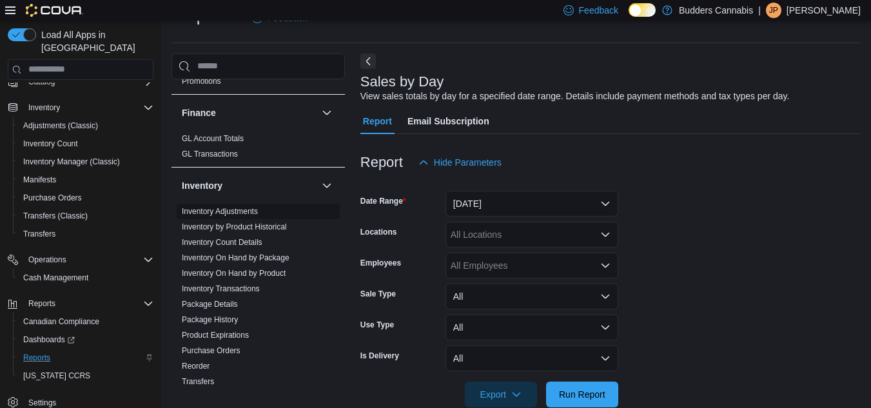 Image resolution: width=871 pixels, height=408 pixels. I want to click on a: Adjustments (Classic), so click(61, 126).